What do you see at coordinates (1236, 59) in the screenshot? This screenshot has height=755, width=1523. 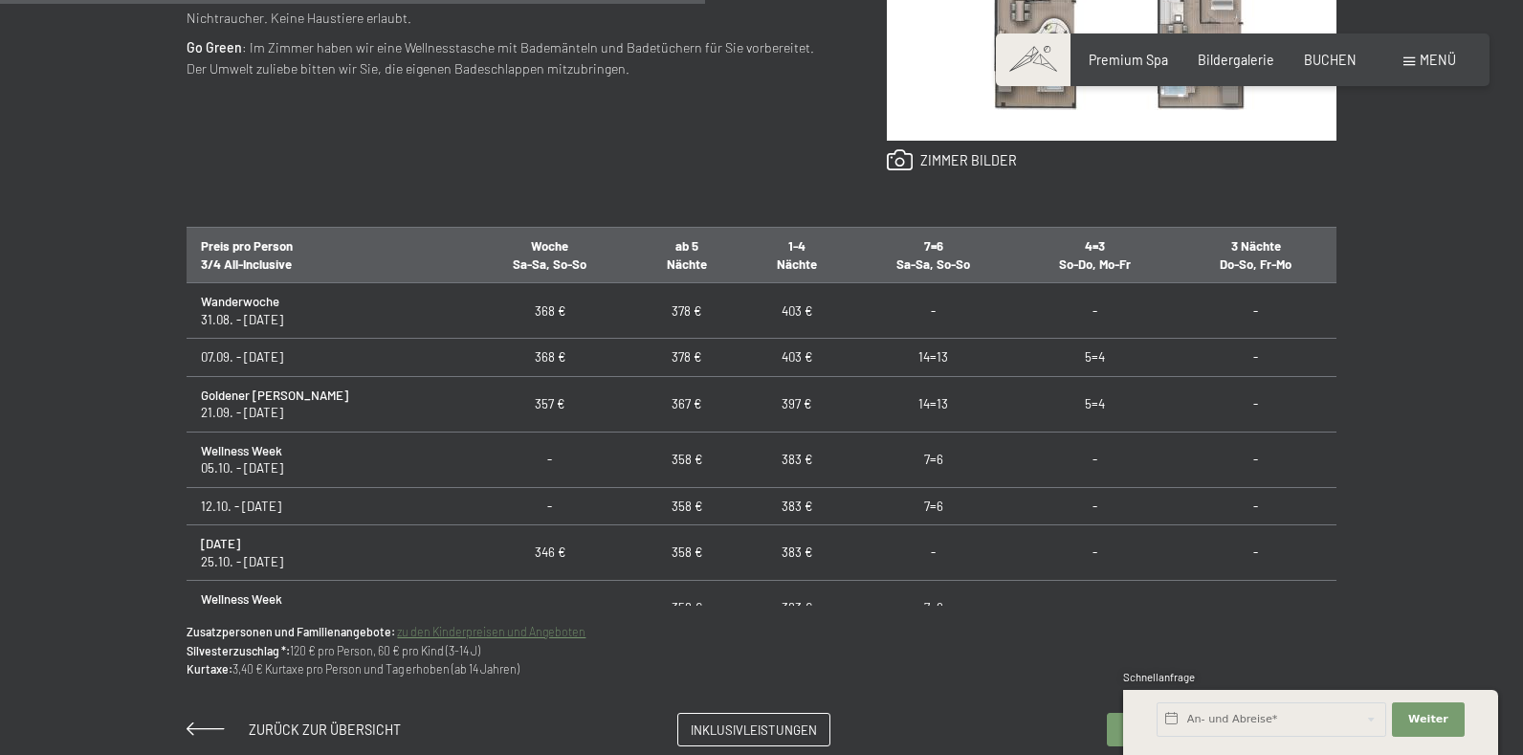 I see `a: Bildergalerie` at bounding box center [1236, 59].